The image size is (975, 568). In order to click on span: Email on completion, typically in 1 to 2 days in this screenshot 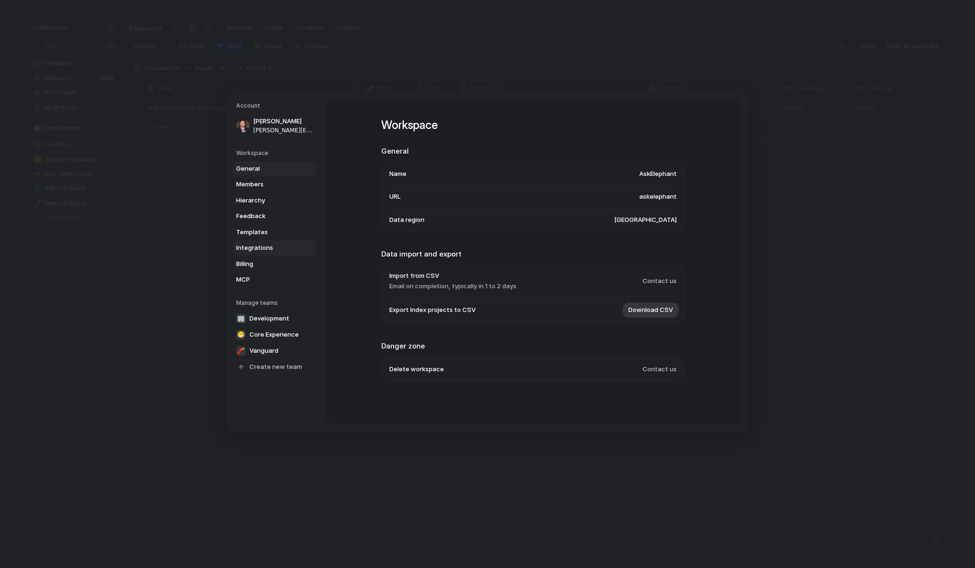, I will do `click(453, 286)`.